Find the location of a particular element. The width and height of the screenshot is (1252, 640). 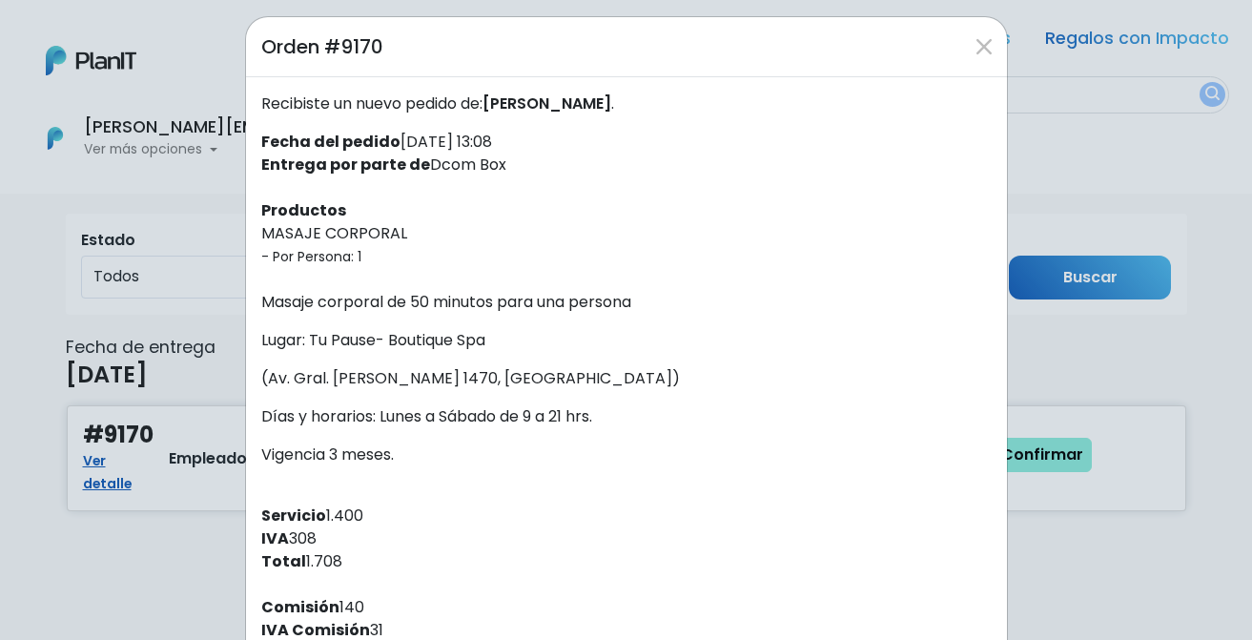

h5: Orden #9170 is located at coordinates (322, 47).